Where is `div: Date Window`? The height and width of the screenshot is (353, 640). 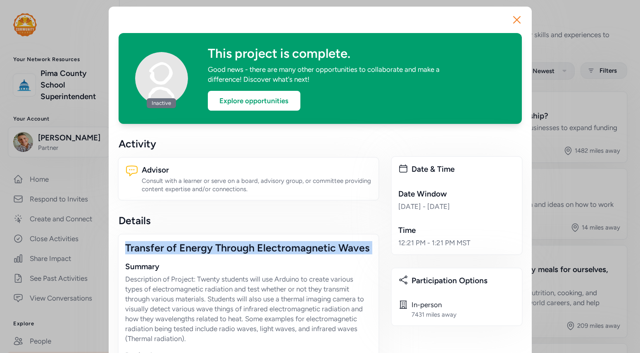 div: Date Window is located at coordinates (456, 194).